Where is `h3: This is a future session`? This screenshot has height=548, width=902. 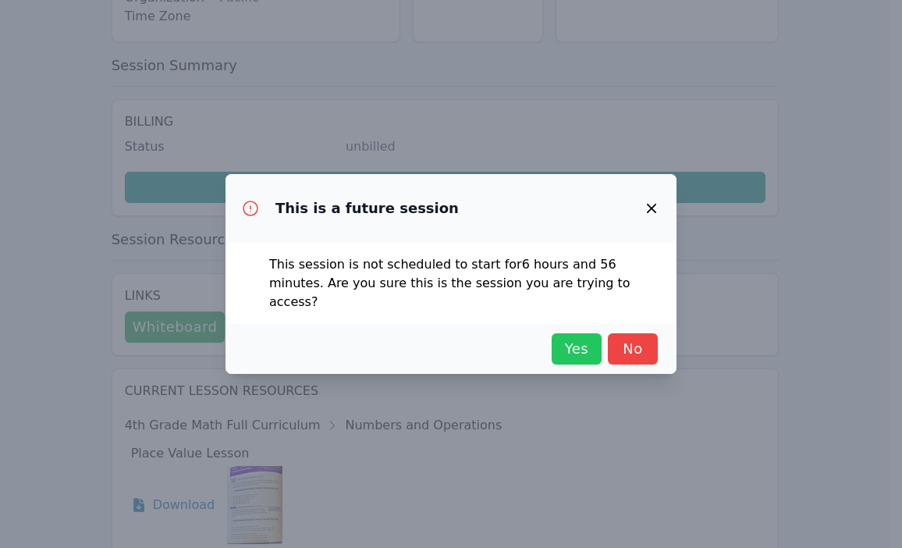
h3: This is a future session is located at coordinates (367, 208).